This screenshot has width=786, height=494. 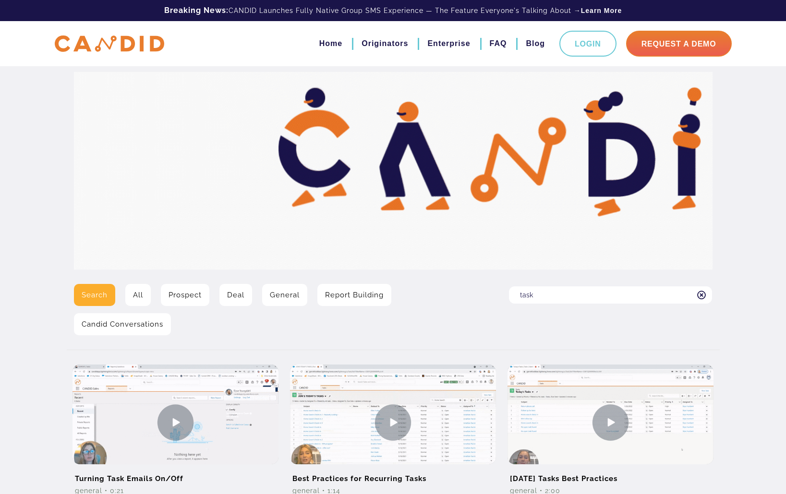 I want to click on a: Report Building, so click(x=354, y=295).